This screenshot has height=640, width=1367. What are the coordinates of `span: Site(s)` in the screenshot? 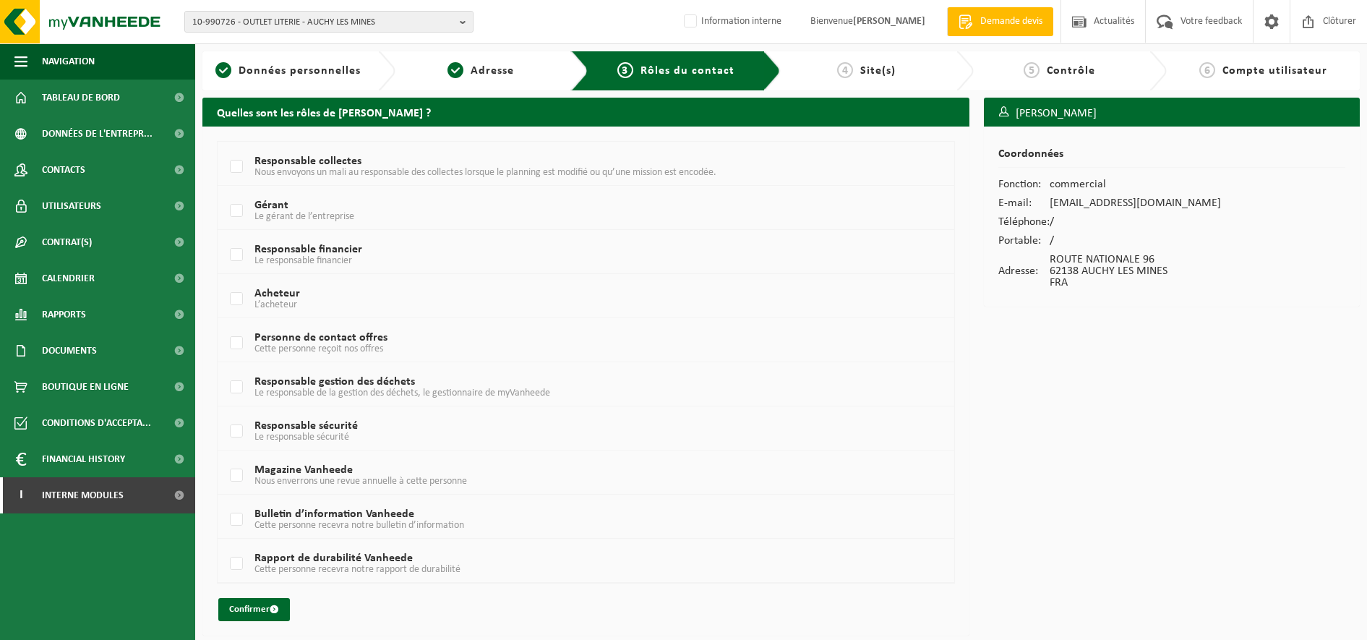 It's located at (878, 71).